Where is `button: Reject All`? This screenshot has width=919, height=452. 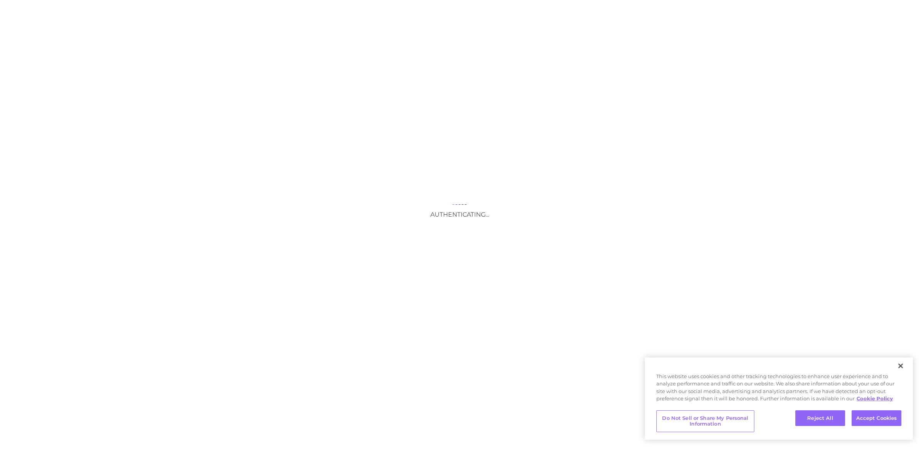 button: Reject All is located at coordinates (821, 419).